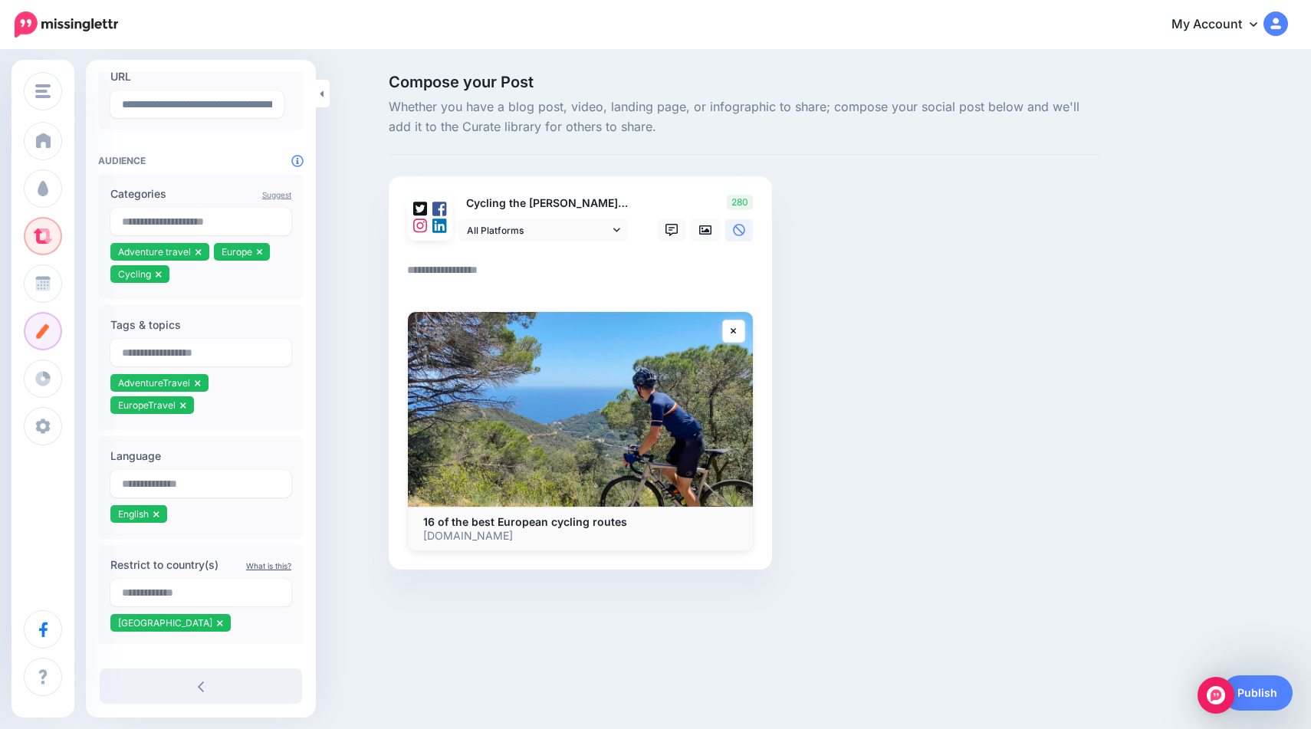 This screenshot has height=729, width=1311. Describe the element at coordinates (538, 230) in the screenshot. I see `span: All Platforms` at that location.